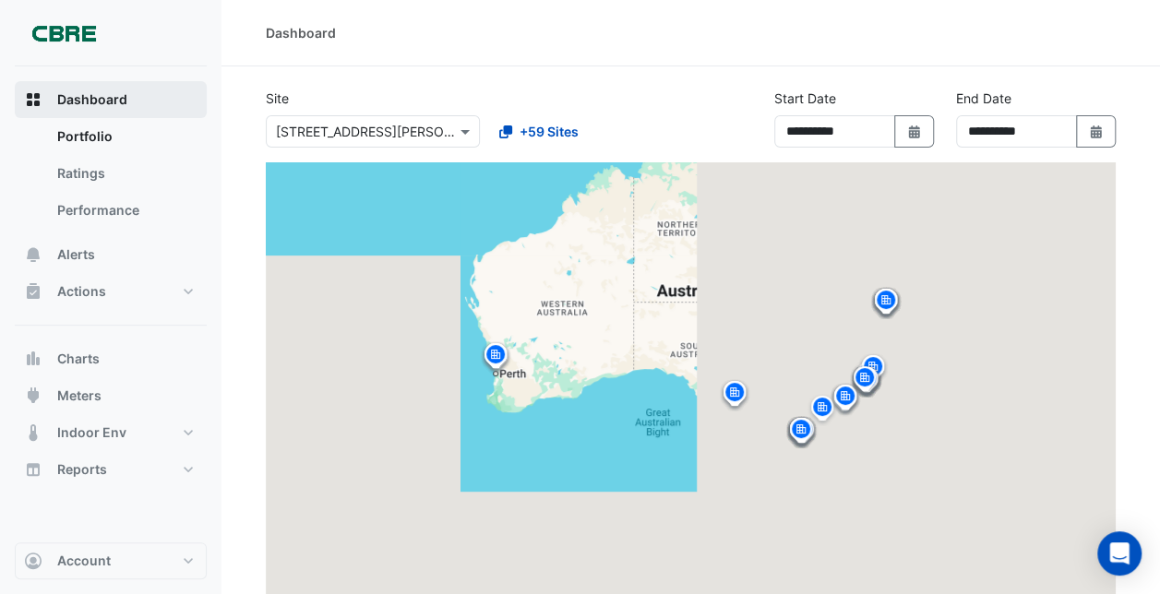 This screenshot has height=594, width=1160. What do you see at coordinates (111, 433) in the screenshot?
I see `button: Indoor Env` at bounding box center [111, 433].